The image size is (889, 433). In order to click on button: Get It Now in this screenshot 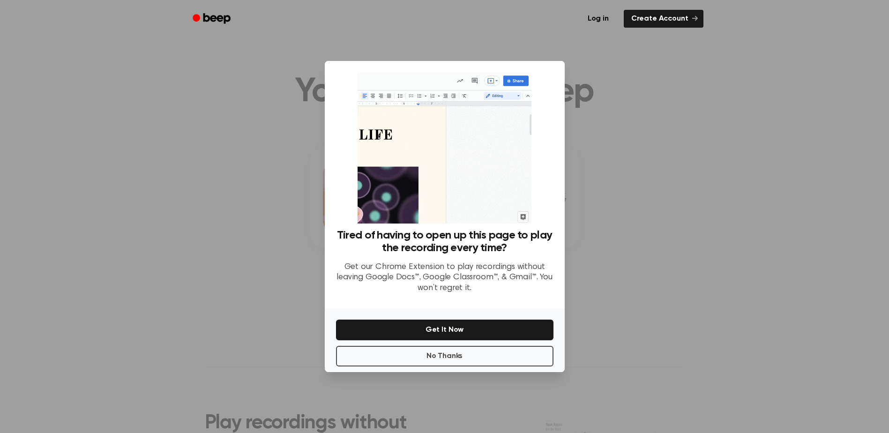, I will do `click(445, 330)`.